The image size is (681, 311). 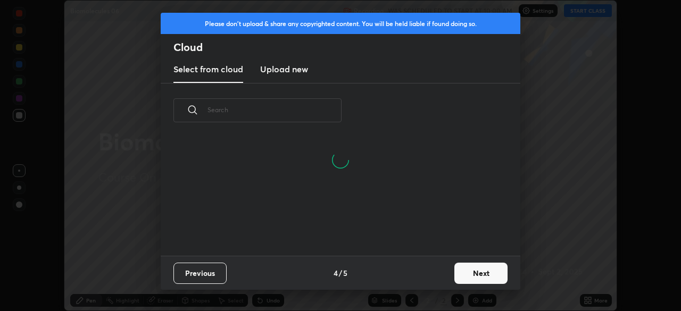 I want to click on div: Please don't upload & share any copyrighted content. You will be held liable if found doing so., so click(x=341, y=23).